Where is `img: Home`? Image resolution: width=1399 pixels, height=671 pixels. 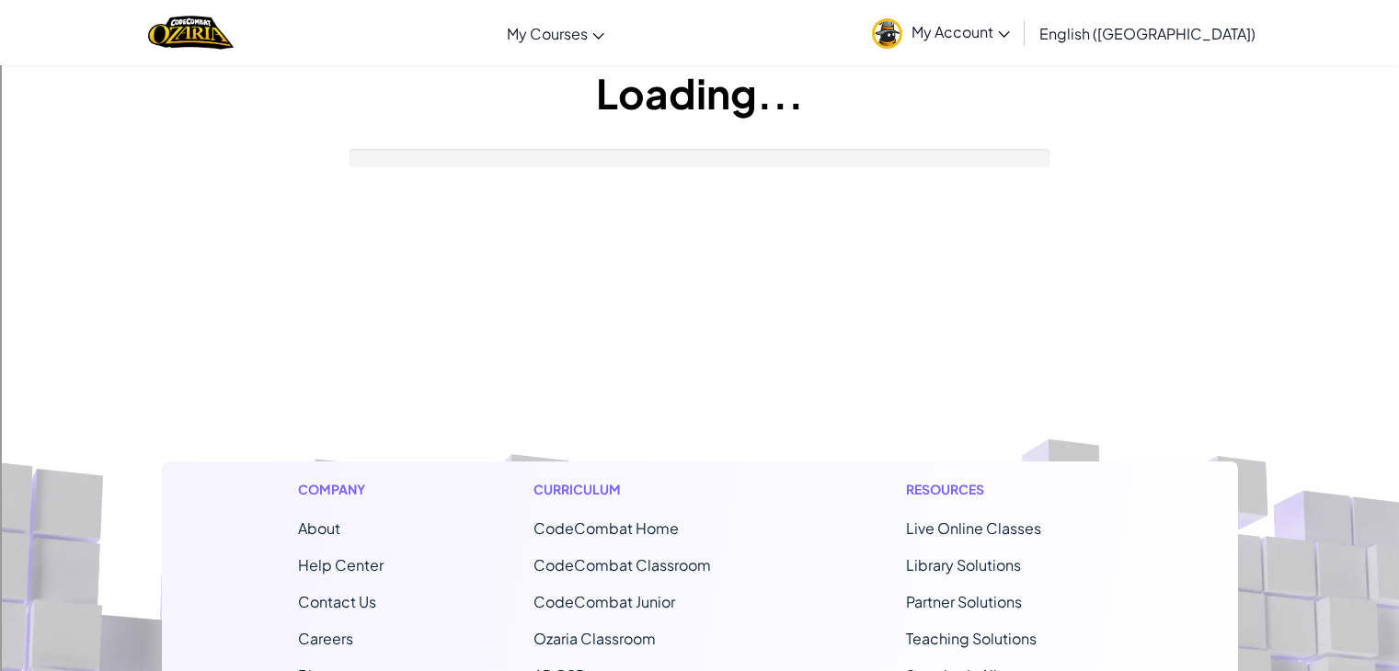 img: Home is located at coordinates (190, 32).